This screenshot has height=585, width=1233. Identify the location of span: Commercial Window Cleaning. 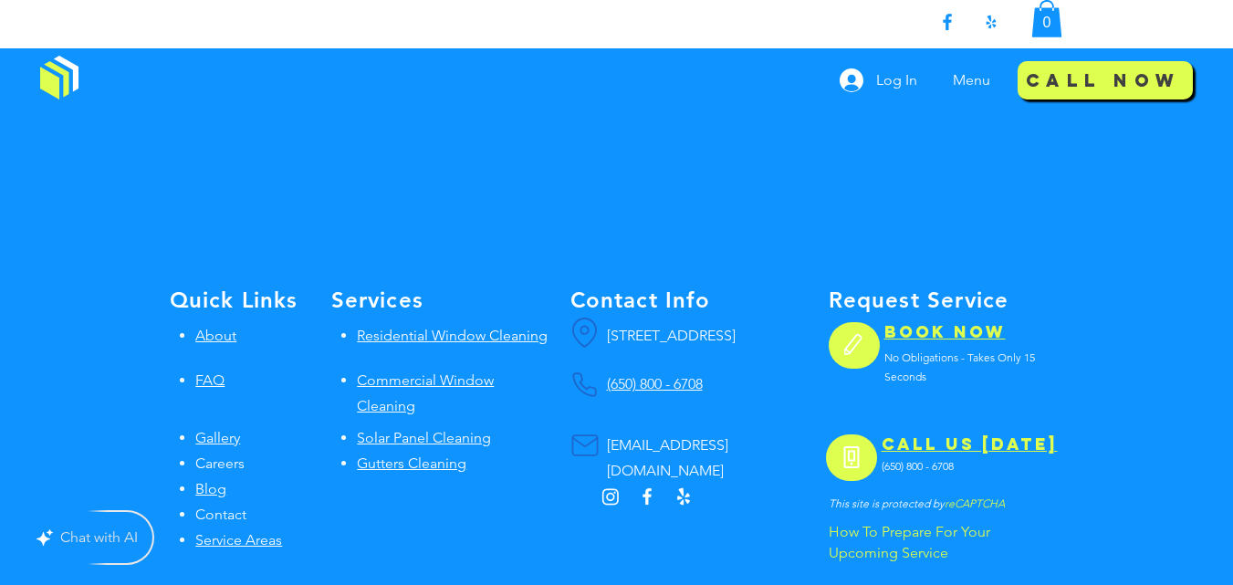
(425, 392).